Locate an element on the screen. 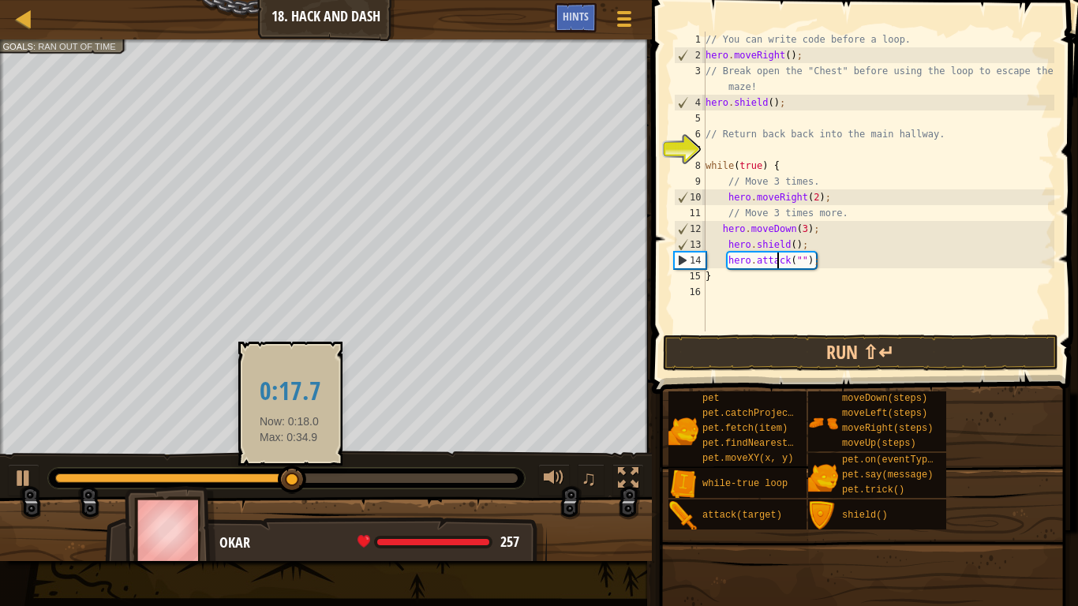 This screenshot has width=1078, height=606. span: 257 is located at coordinates (510, 542).